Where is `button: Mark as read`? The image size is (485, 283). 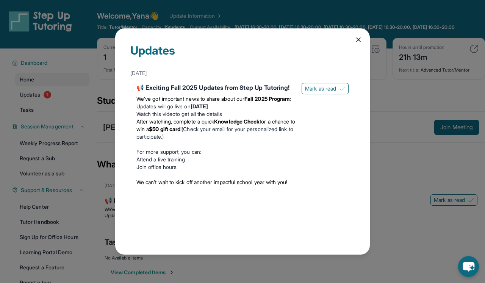 button: Mark as read is located at coordinates (325, 89).